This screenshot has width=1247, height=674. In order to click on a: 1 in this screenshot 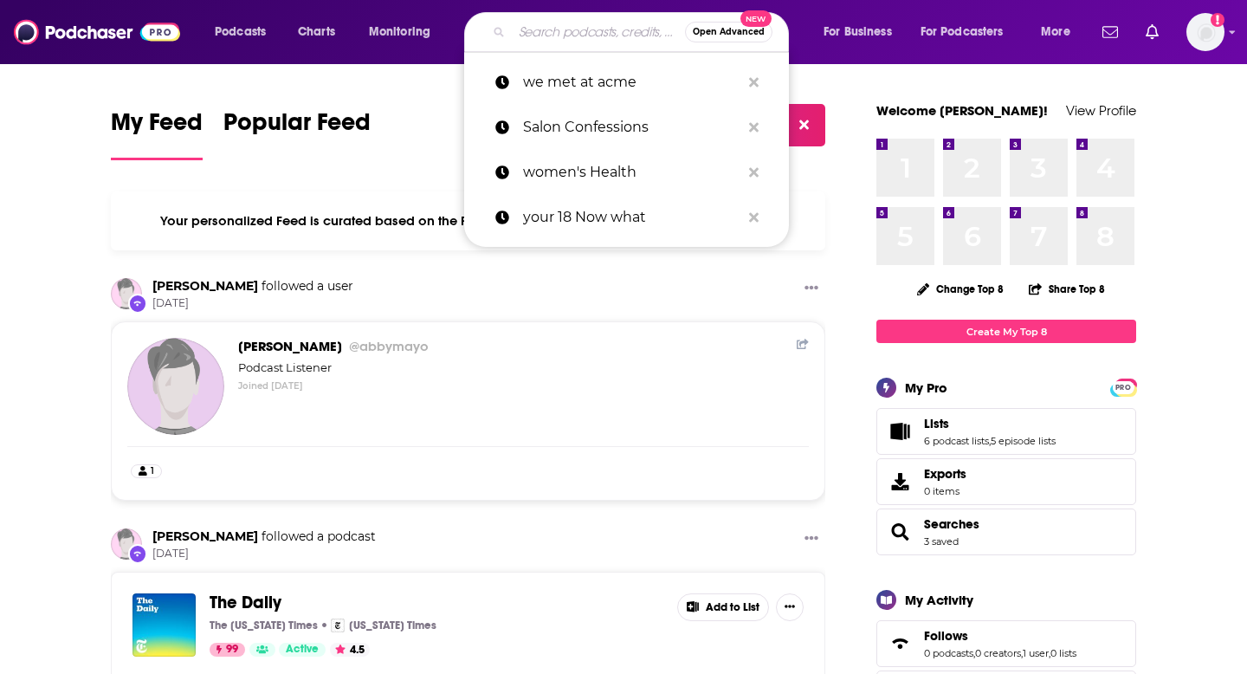, I will do `click(146, 471)`.